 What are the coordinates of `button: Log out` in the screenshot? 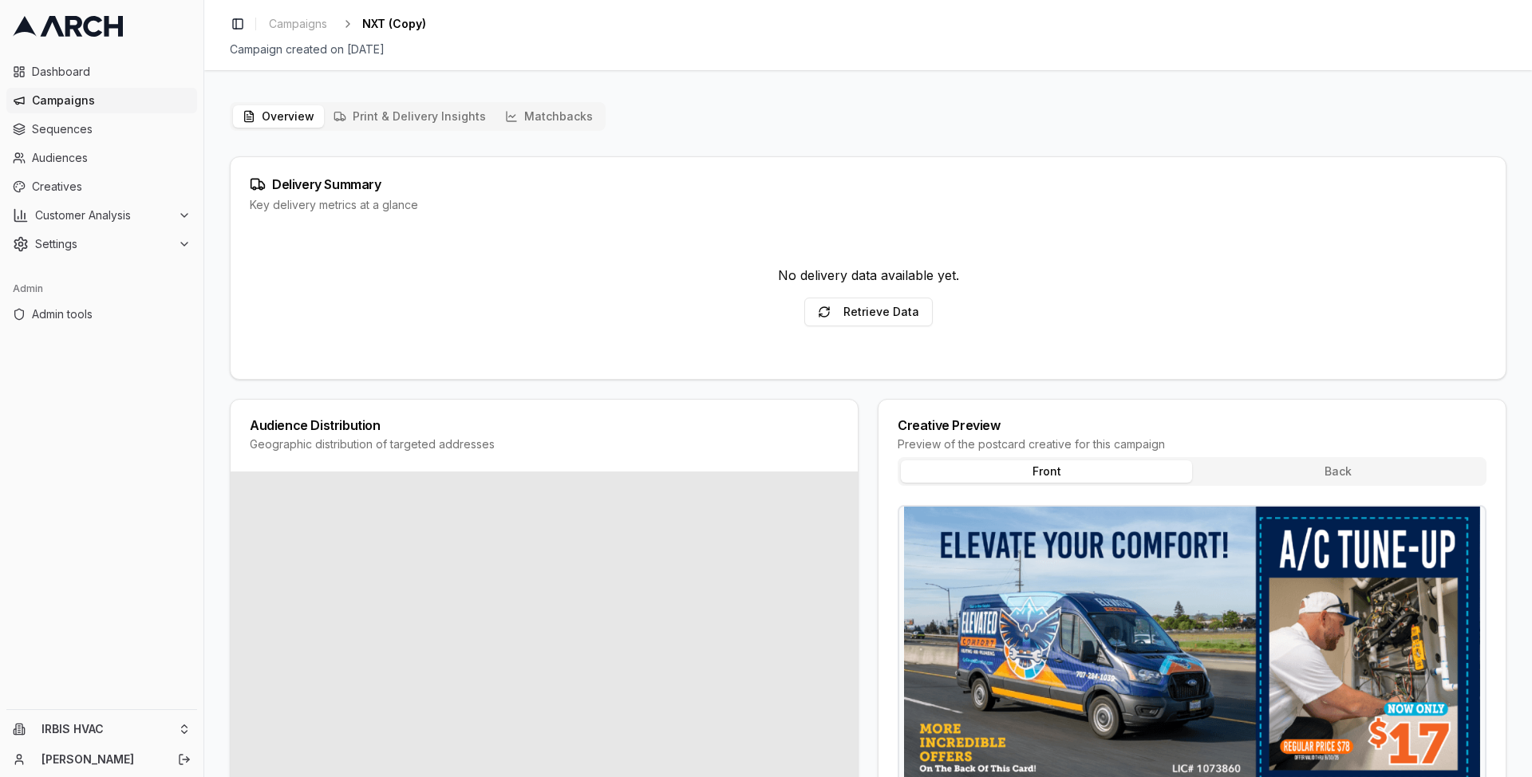 It's located at (184, 760).